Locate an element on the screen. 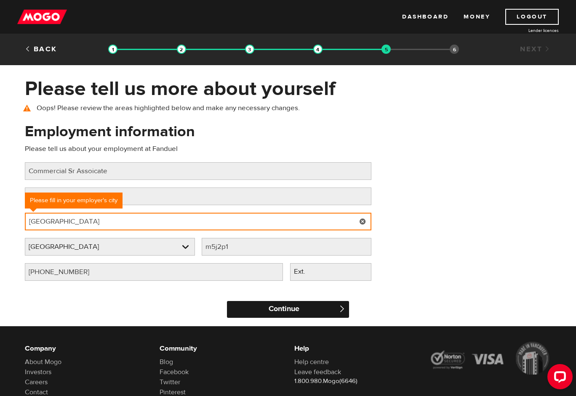 Image resolution: width=576 pixels, height=396 pixels. h1: Please tell us more about yourself is located at coordinates (288, 89).